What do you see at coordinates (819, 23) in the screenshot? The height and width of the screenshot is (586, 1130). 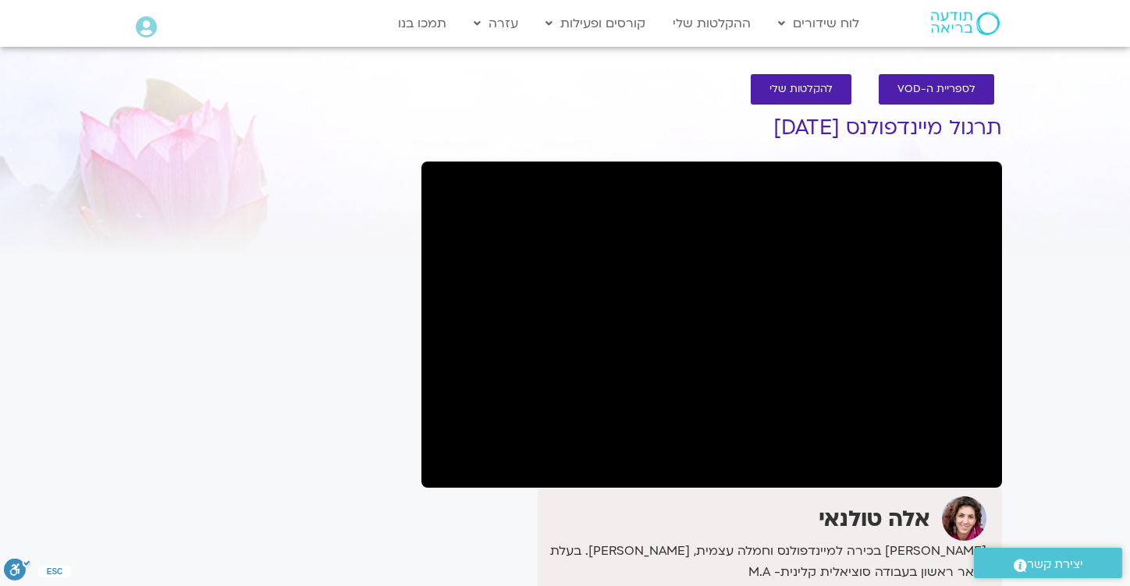 I see `a: לוח שידורים` at bounding box center [819, 23].